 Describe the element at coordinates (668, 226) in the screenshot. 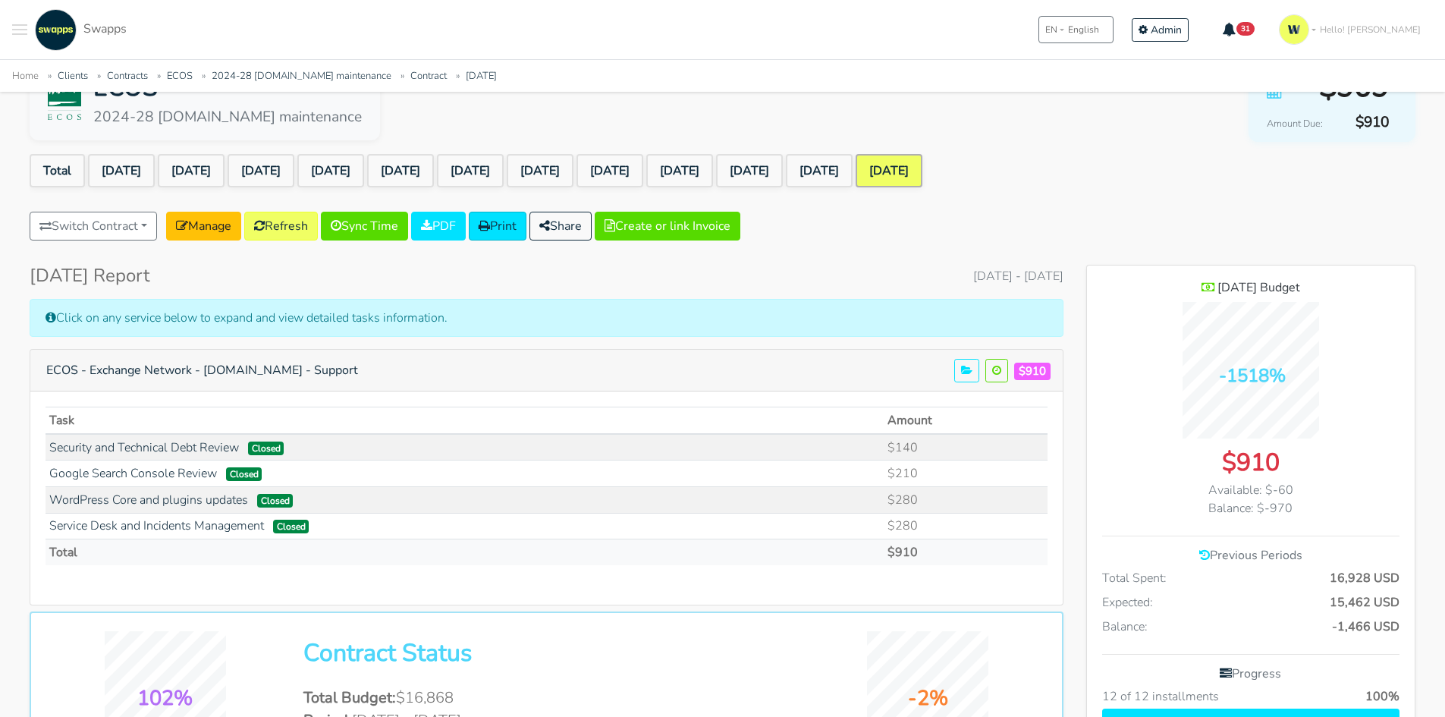

I see `button: Create or link Invoice` at that location.